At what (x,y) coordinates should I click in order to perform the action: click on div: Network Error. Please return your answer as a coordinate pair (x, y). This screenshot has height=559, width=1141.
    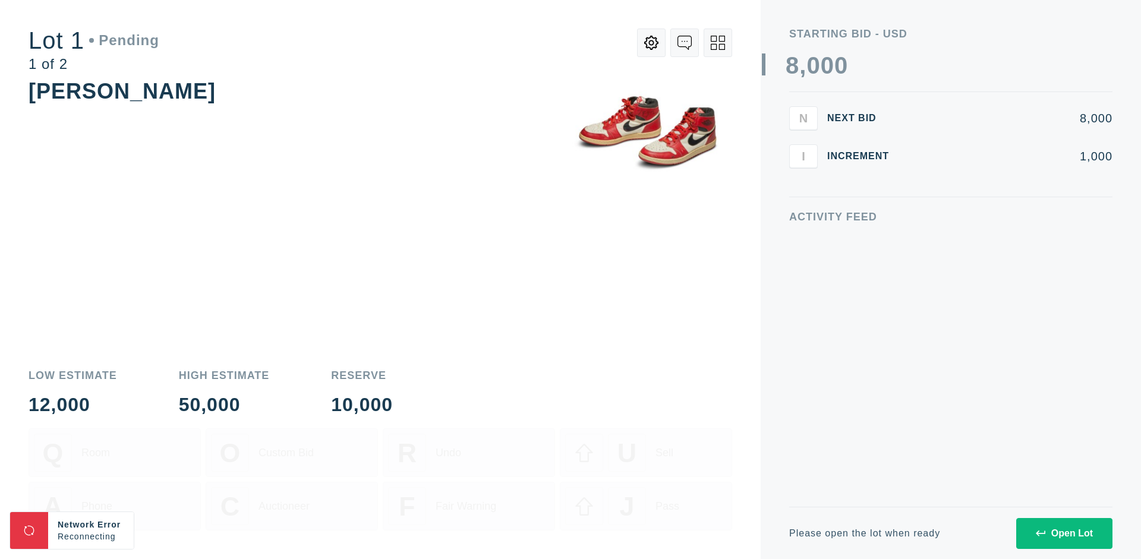
    Looking at the image, I should click on (91, 525).